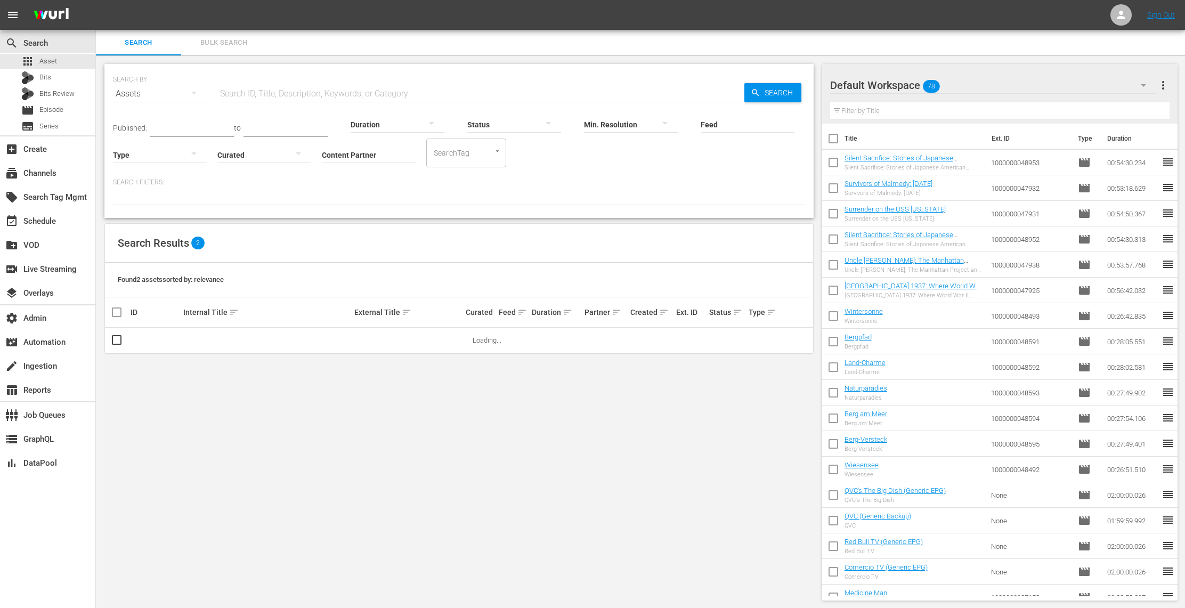  Describe the element at coordinates (913, 167) in the screenshot. I see `div: Silent Sacrifice: Stories of Japanese American Incarceration - Part 2` at that location.